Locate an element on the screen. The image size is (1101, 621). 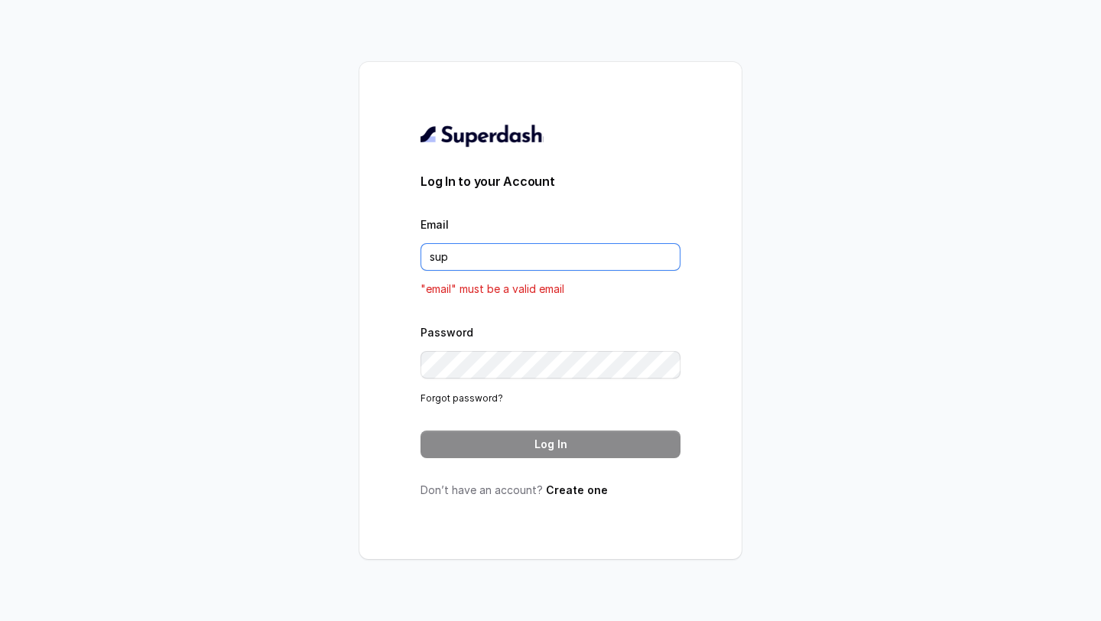
label: Password is located at coordinates (447, 332).